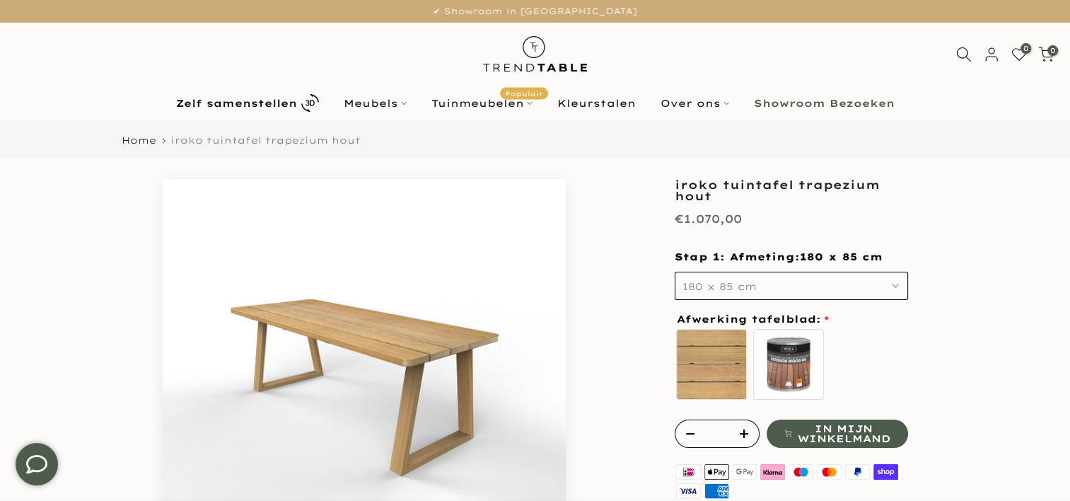 The width and height of the screenshot is (1070, 501). Describe the element at coordinates (689, 490) in the screenshot. I see `img: visa` at that location.